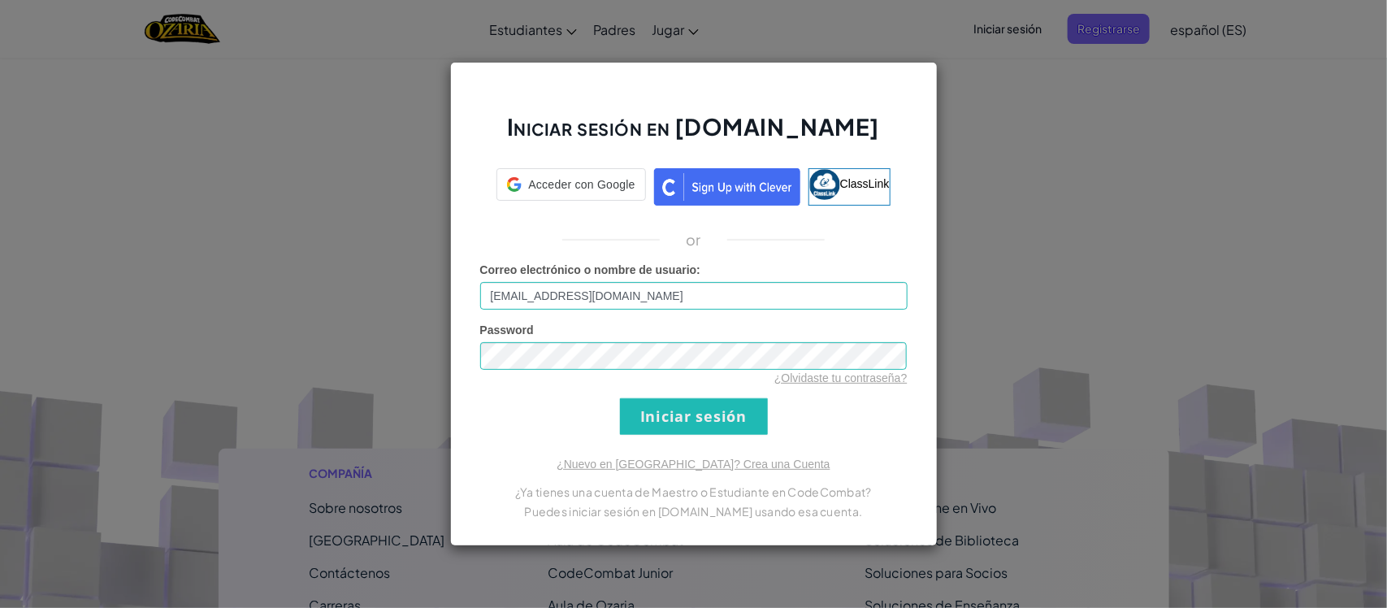 The image size is (1387, 608). I want to click on a: Acceder con Google, so click(570, 187).